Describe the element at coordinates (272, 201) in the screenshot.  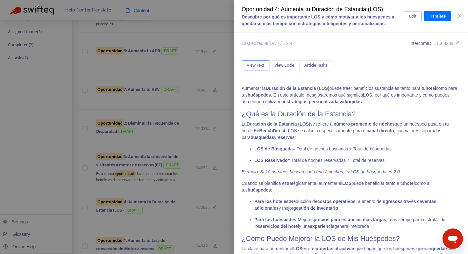
I see `b: Para los hoteles:` at that location.